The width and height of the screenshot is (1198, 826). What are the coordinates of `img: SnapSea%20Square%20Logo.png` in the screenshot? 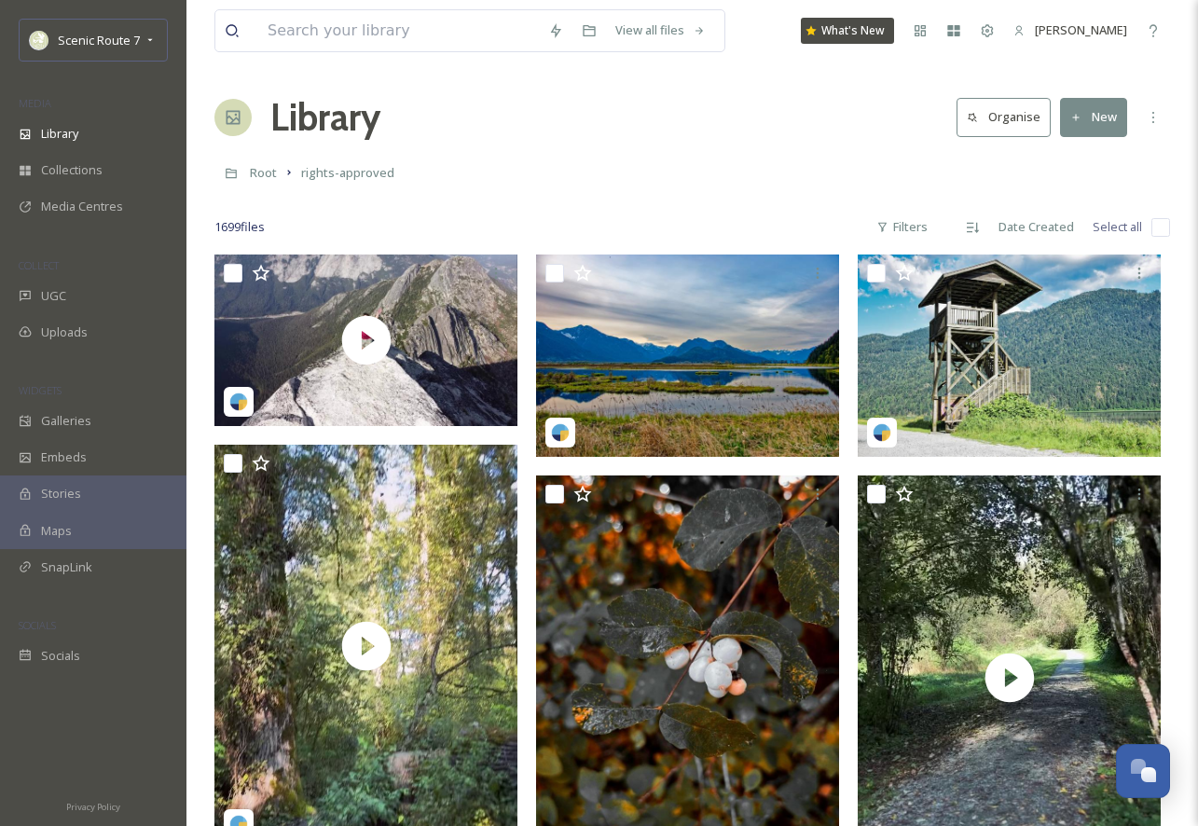 It's located at (39, 40).